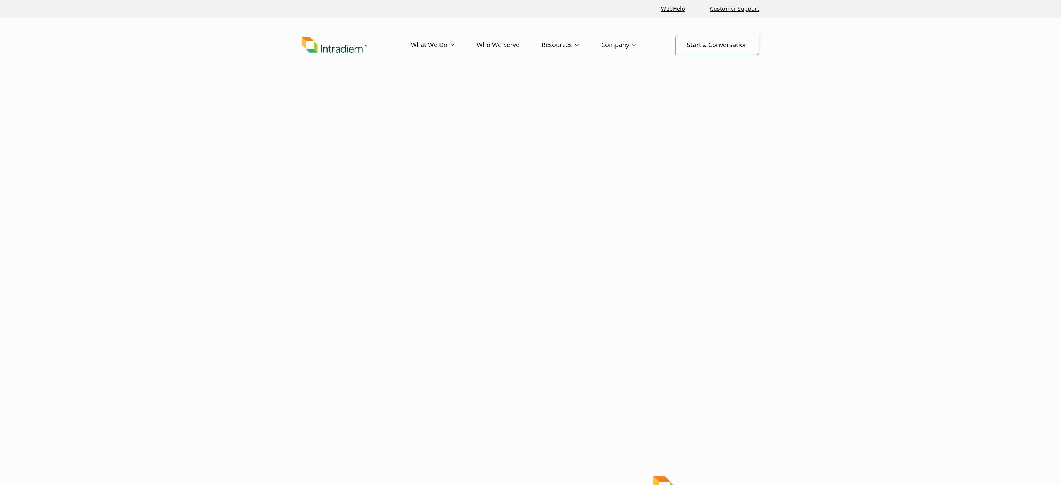 The image size is (1061, 485). I want to click on a: What We Do, so click(444, 45).